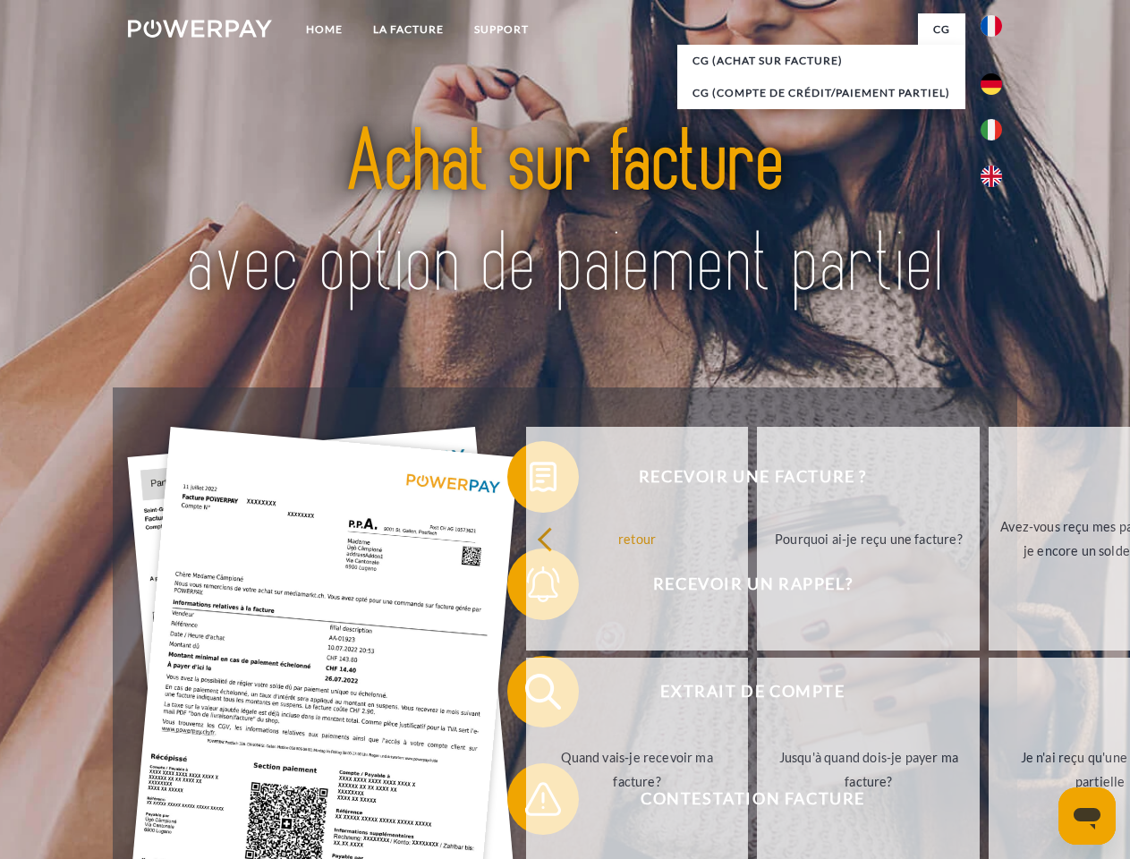 This screenshot has width=1130, height=859. I want to click on button: Recevoir une facture ?, so click(740, 477).